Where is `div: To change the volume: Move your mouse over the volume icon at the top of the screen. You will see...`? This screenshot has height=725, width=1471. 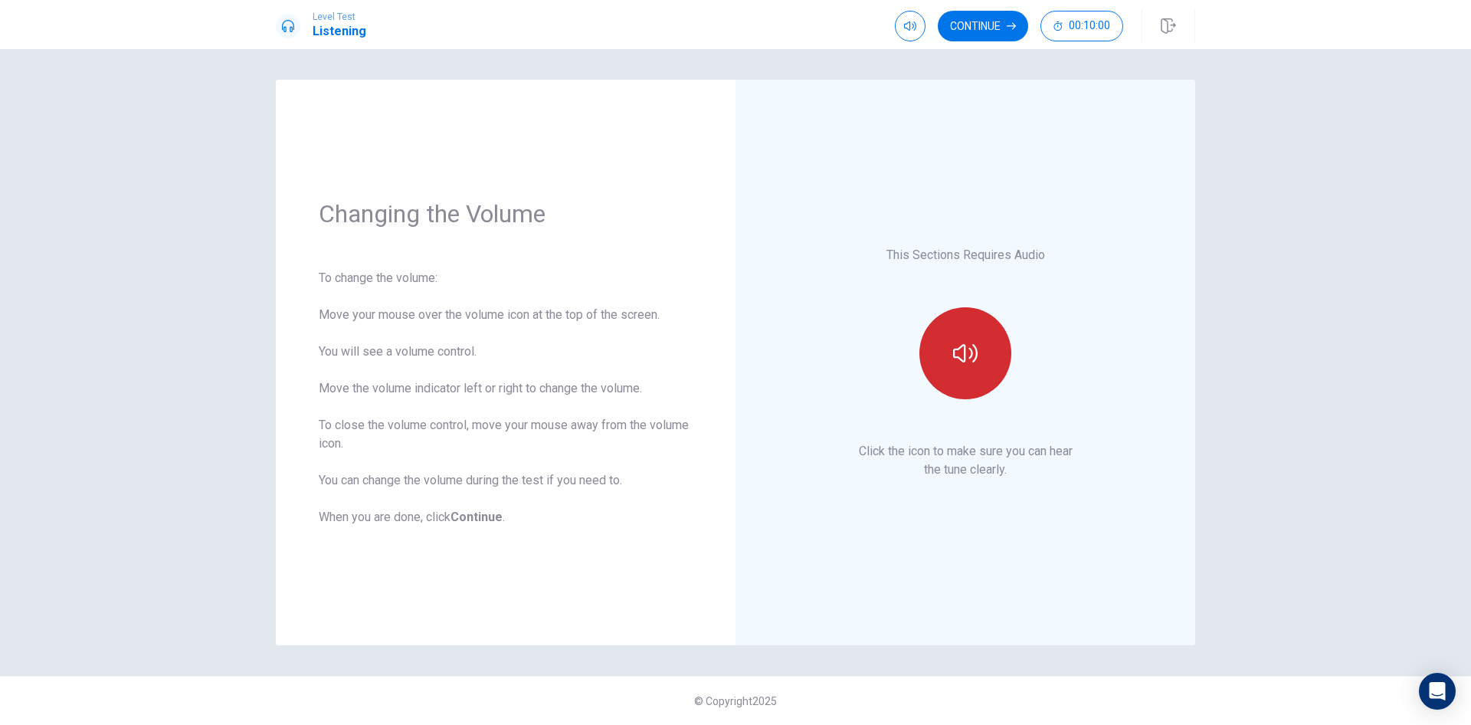 div: To change the volume: Move your mouse over the volume icon at the top of the screen. You will see... is located at coordinates (506, 398).